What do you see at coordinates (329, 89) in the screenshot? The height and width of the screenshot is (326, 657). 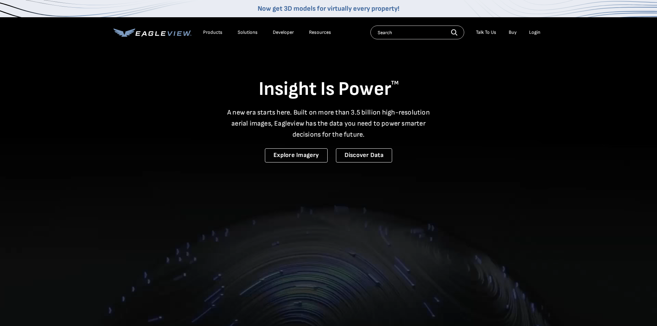 I see `h1: Insight Is Power` at bounding box center [329, 89].